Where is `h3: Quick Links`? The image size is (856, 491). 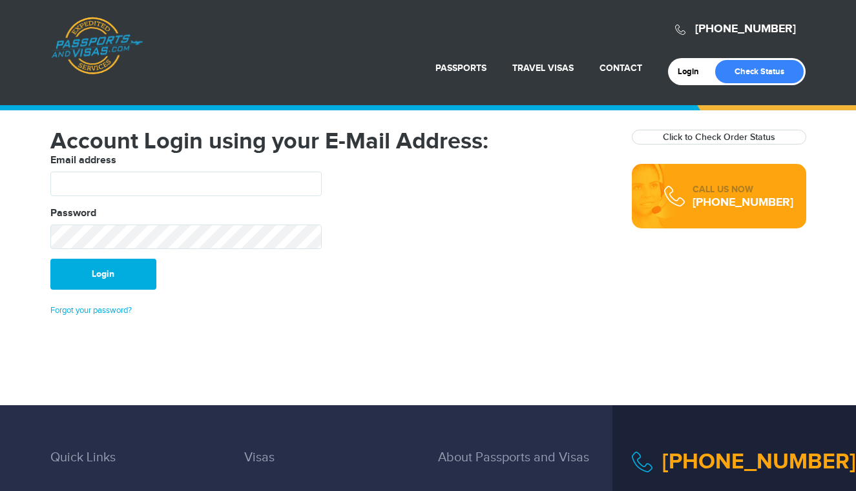
h3: Quick Links is located at coordinates (138, 468).